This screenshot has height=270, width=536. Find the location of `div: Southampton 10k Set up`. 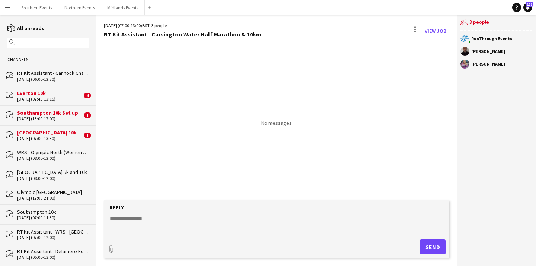

div: Southampton 10k Set up is located at coordinates (49, 113).